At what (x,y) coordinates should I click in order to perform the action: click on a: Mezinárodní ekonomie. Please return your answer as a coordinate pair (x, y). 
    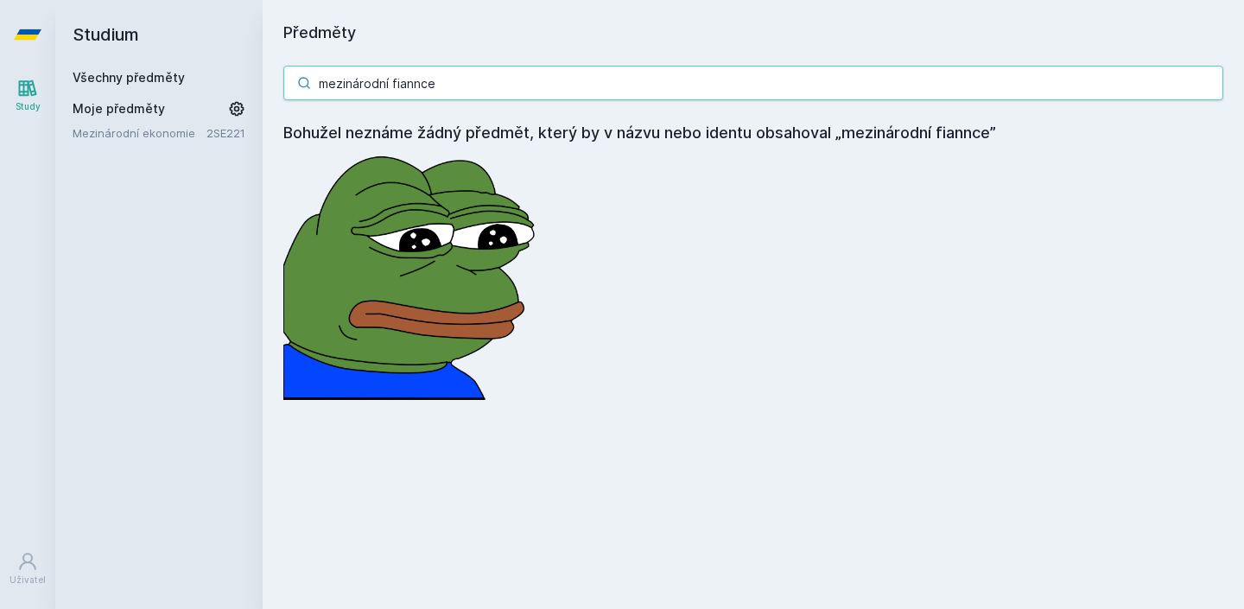
    Looking at the image, I should click on (139, 133).